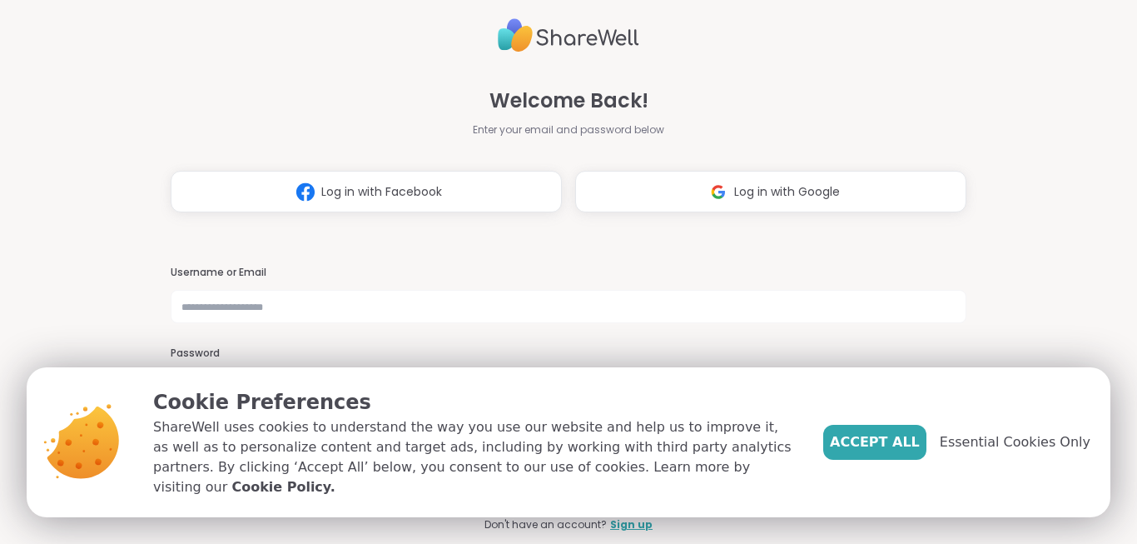 The height and width of the screenshot is (544, 1137). Describe the element at coordinates (283, 487) in the screenshot. I see `a: Cookie Policy.` at that location.